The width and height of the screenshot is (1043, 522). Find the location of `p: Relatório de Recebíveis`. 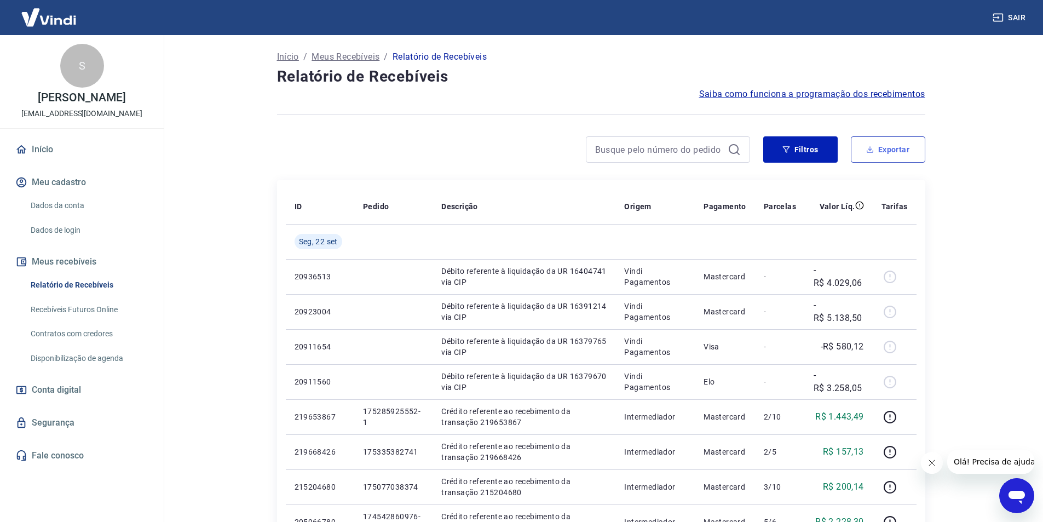

p: Relatório de Recebíveis is located at coordinates (440, 57).